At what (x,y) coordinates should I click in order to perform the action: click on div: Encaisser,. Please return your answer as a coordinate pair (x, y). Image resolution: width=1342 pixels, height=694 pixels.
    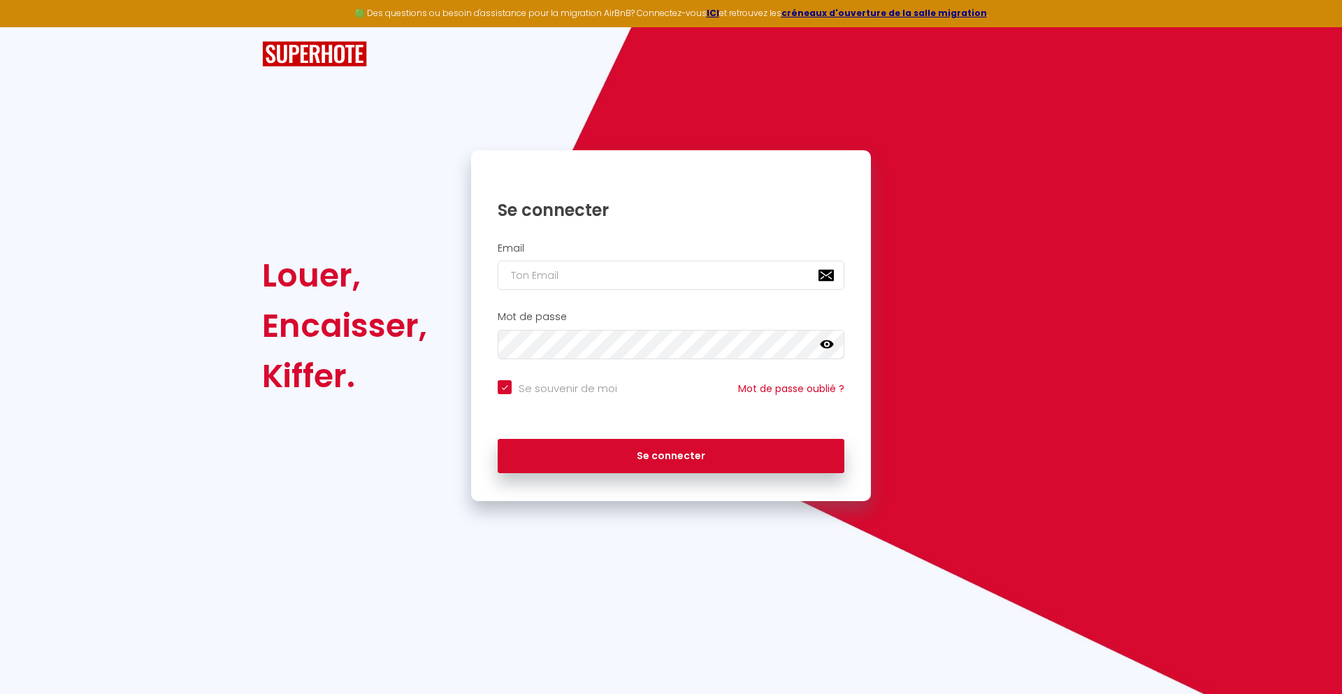
    Looking at the image, I should click on (345, 326).